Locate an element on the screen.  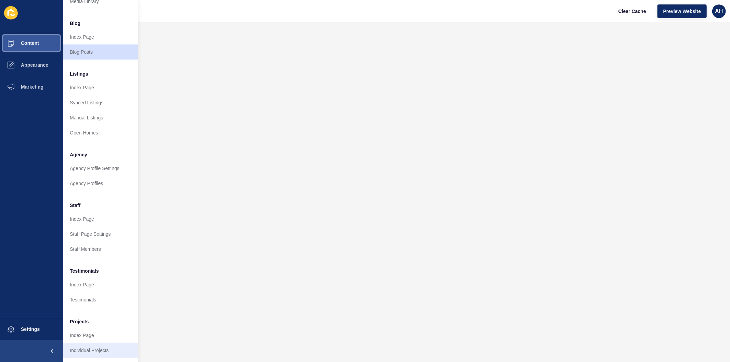
a: Manual Listings is located at coordinates (101, 118).